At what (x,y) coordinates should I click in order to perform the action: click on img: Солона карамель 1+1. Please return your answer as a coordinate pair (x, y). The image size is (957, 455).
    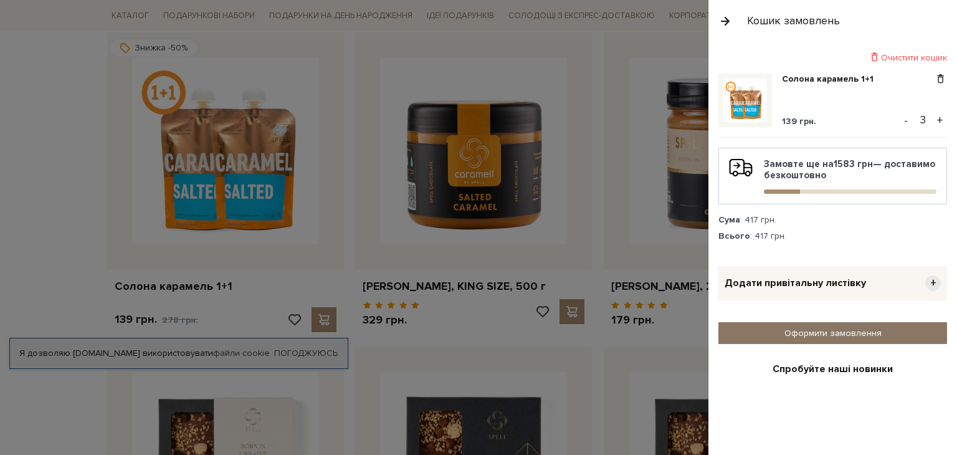
    Looking at the image, I should click on (745, 100).